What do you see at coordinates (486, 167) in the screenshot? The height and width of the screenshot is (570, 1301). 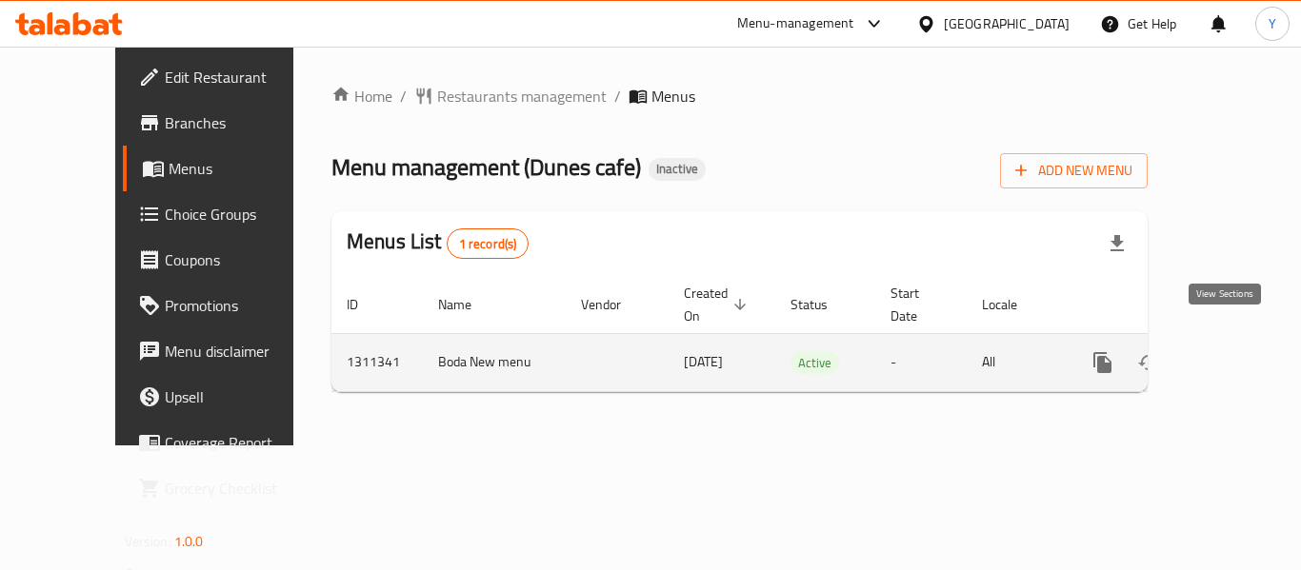 I see `span: Menu management ( Dunes cafe )` at bounding box center [486, 167].